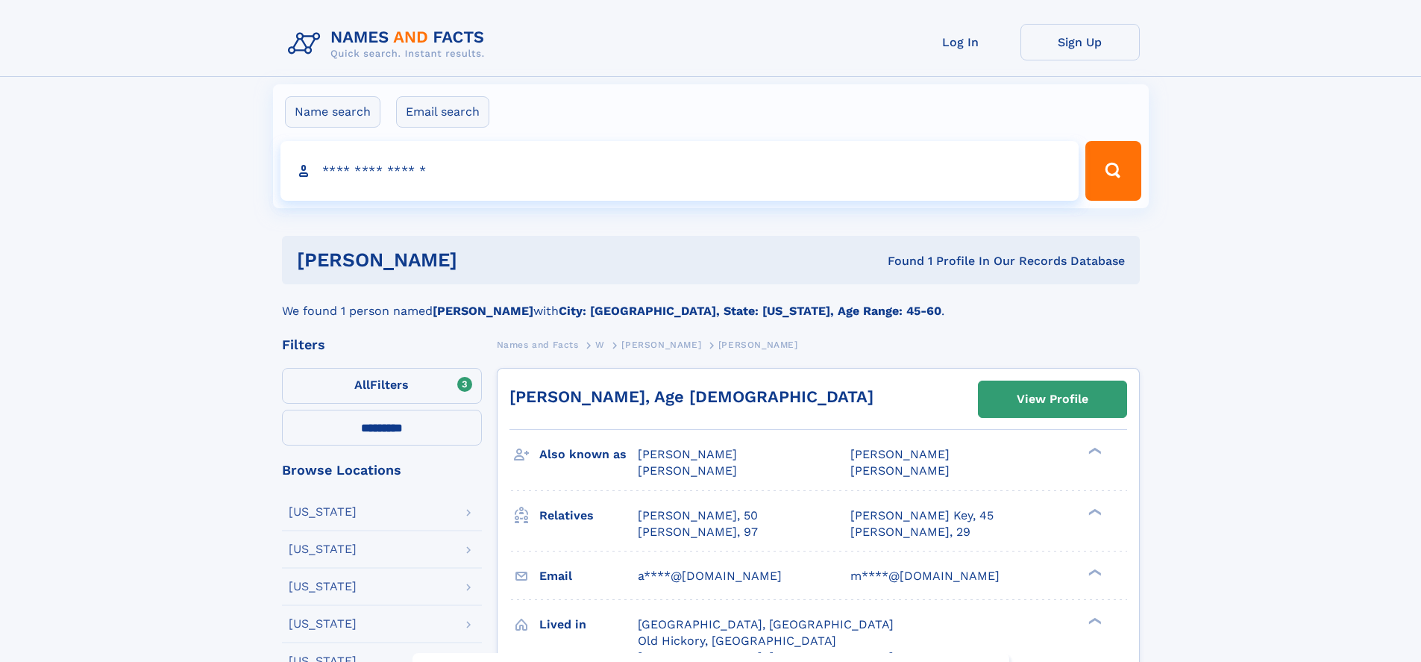 This screenshot has height=662, width=1421. What do you see at coordinates (1053, 399) in the screenshot?
I see `div: View Profile` at bounding box center [1053, 399].